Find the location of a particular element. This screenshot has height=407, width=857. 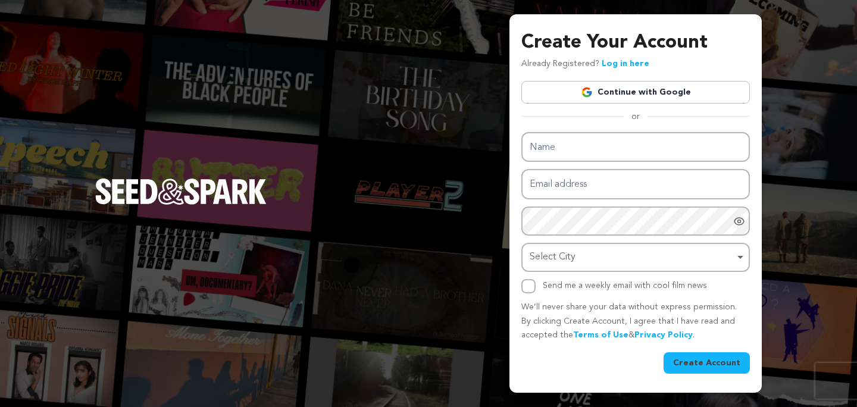

a: Continue with Google is located at coordinates (636, 92).